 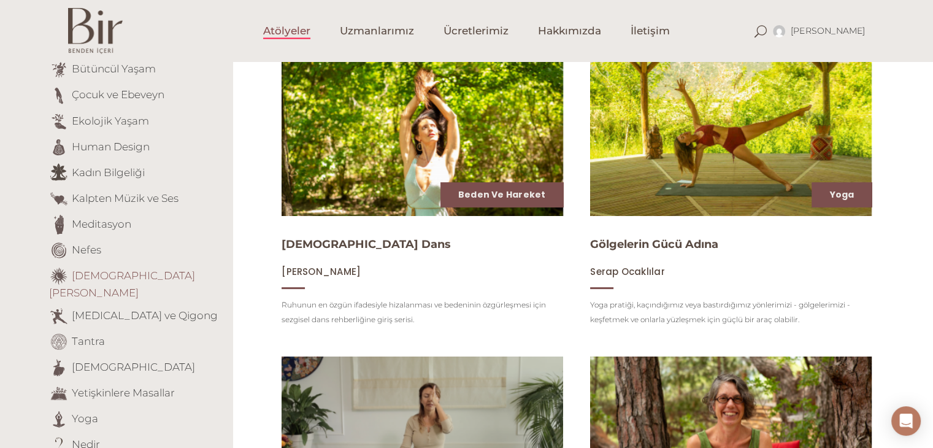 What do you see at coordinates (108, 172) in the screenshot?
I see `a: Kadın Bilgeliği` at bounding box center [108, 172].